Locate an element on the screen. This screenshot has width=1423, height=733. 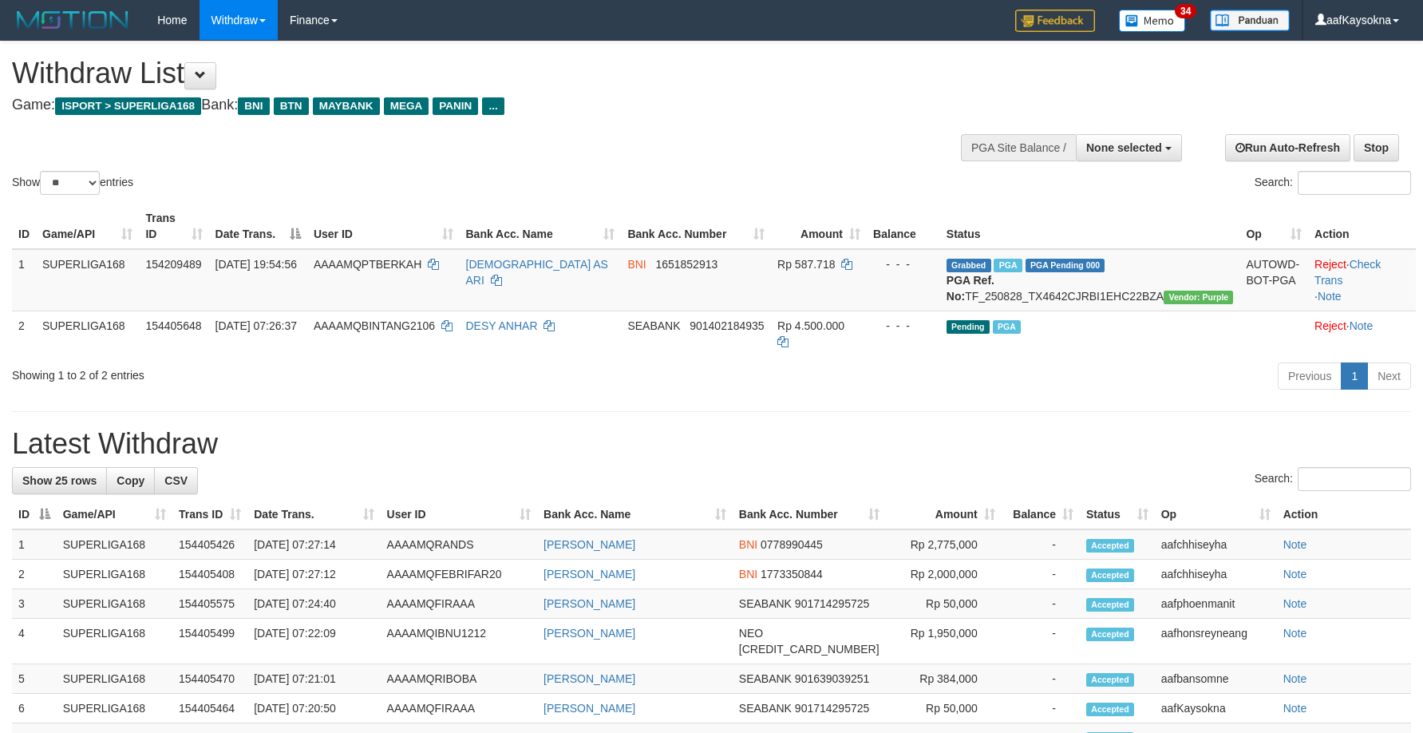
button: None selected is located at coordinates (1129, 148).